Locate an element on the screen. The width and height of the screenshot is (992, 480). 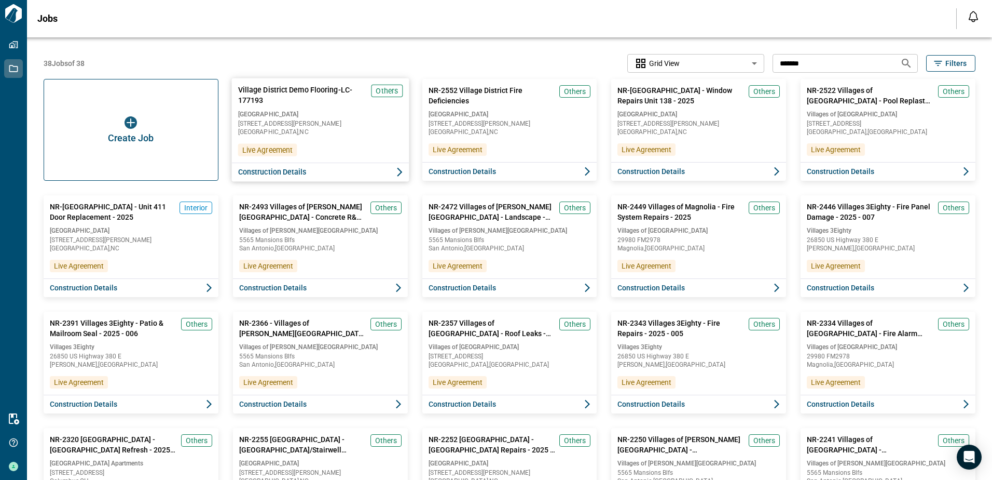
div: Without label is located at coordinates (696, 63).